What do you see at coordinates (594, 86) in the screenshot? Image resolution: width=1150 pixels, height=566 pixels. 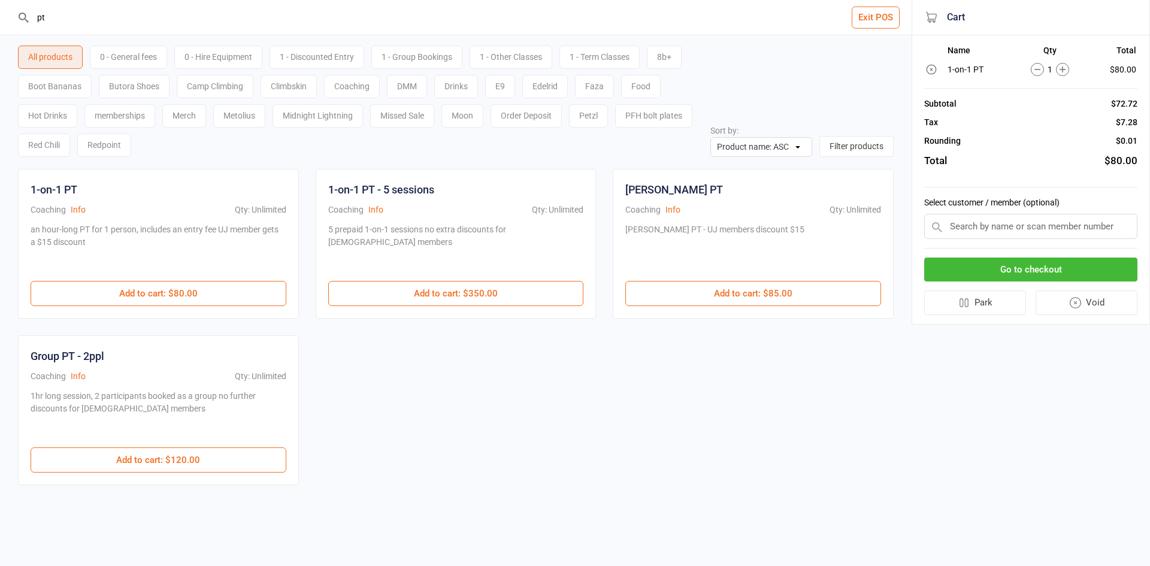 I see `div: Faza` at bounding box center [594, 86].